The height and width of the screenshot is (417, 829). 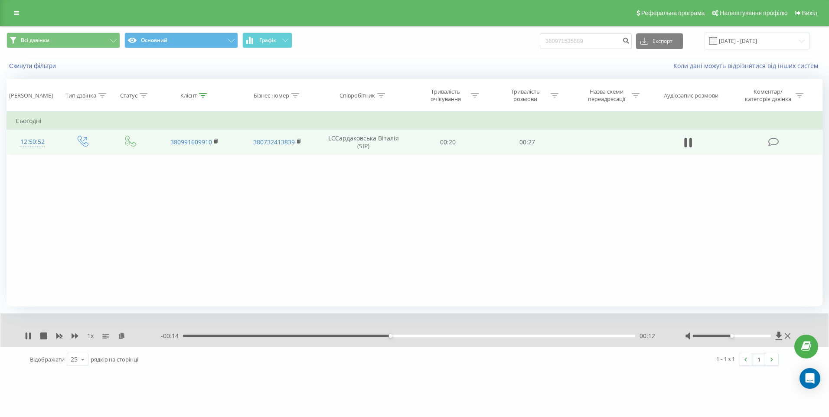 What do you see at coordinates (660, 41) in the screenshot?
I see `button: Експорт` at bounding box center [660, 41].